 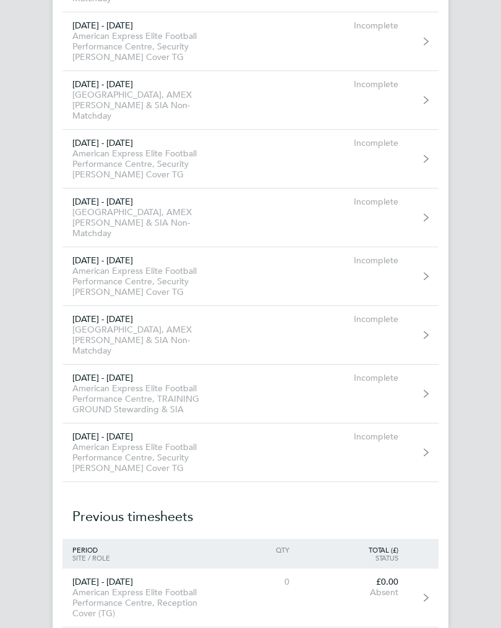 I want to click on div: American Express Elite Football Performance Centre, TRAINING GROUND Stewarding & SIA, so click(x=145, y=400).